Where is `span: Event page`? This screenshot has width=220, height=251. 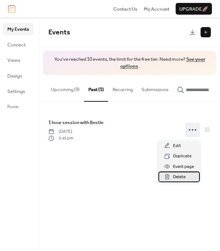
span: Event page is located at coordinates (183, 167).